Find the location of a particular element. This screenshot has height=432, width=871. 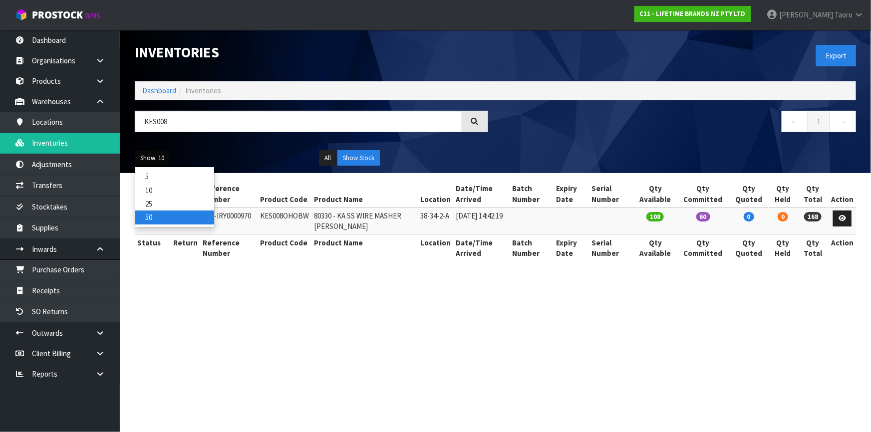

img: cube-alt.png is located at coordinates (21, 14).